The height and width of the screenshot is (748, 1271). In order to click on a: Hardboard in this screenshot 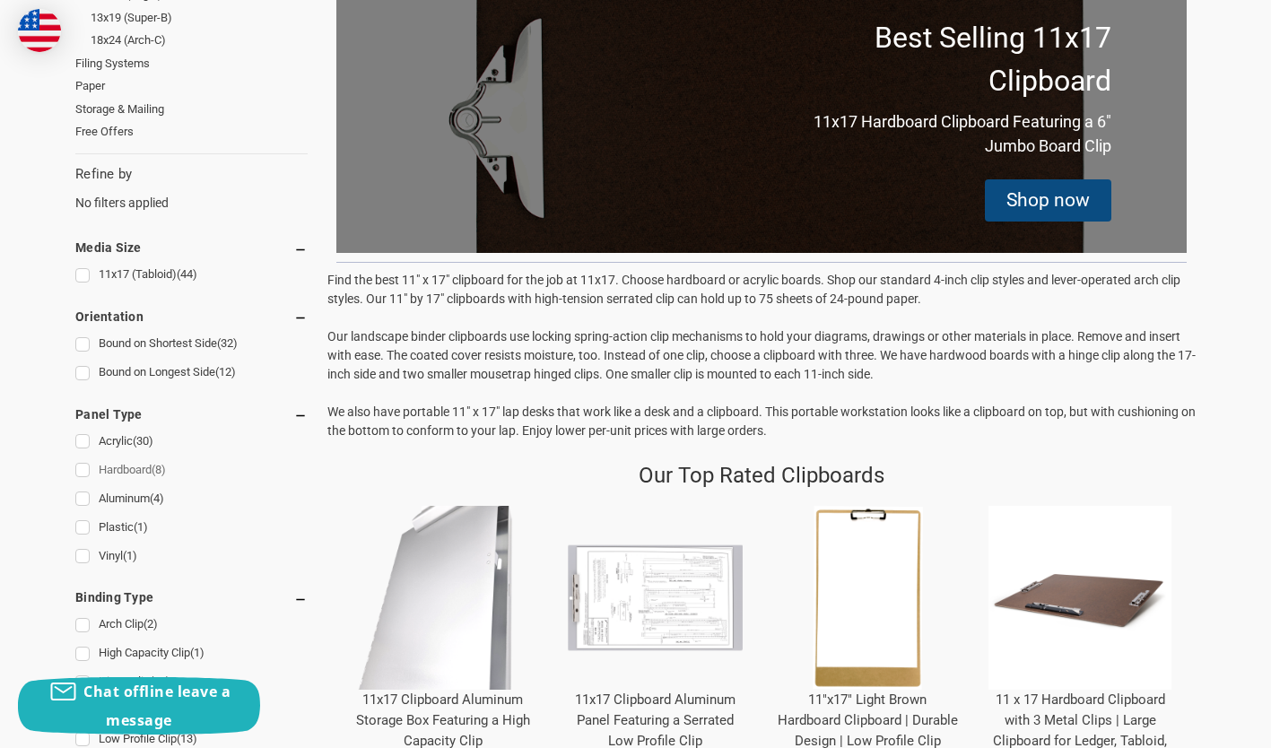, I will do `click(191, 470)`.